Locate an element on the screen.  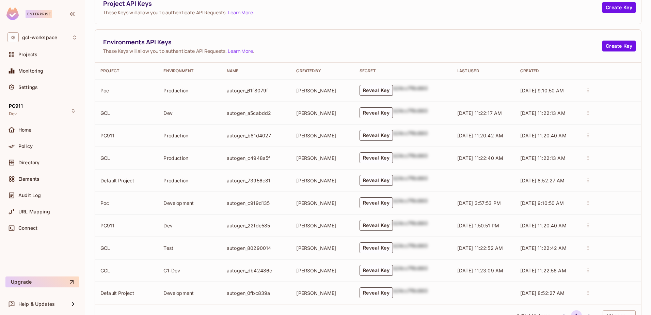
div: Secret is located at coordinates (403, 71).